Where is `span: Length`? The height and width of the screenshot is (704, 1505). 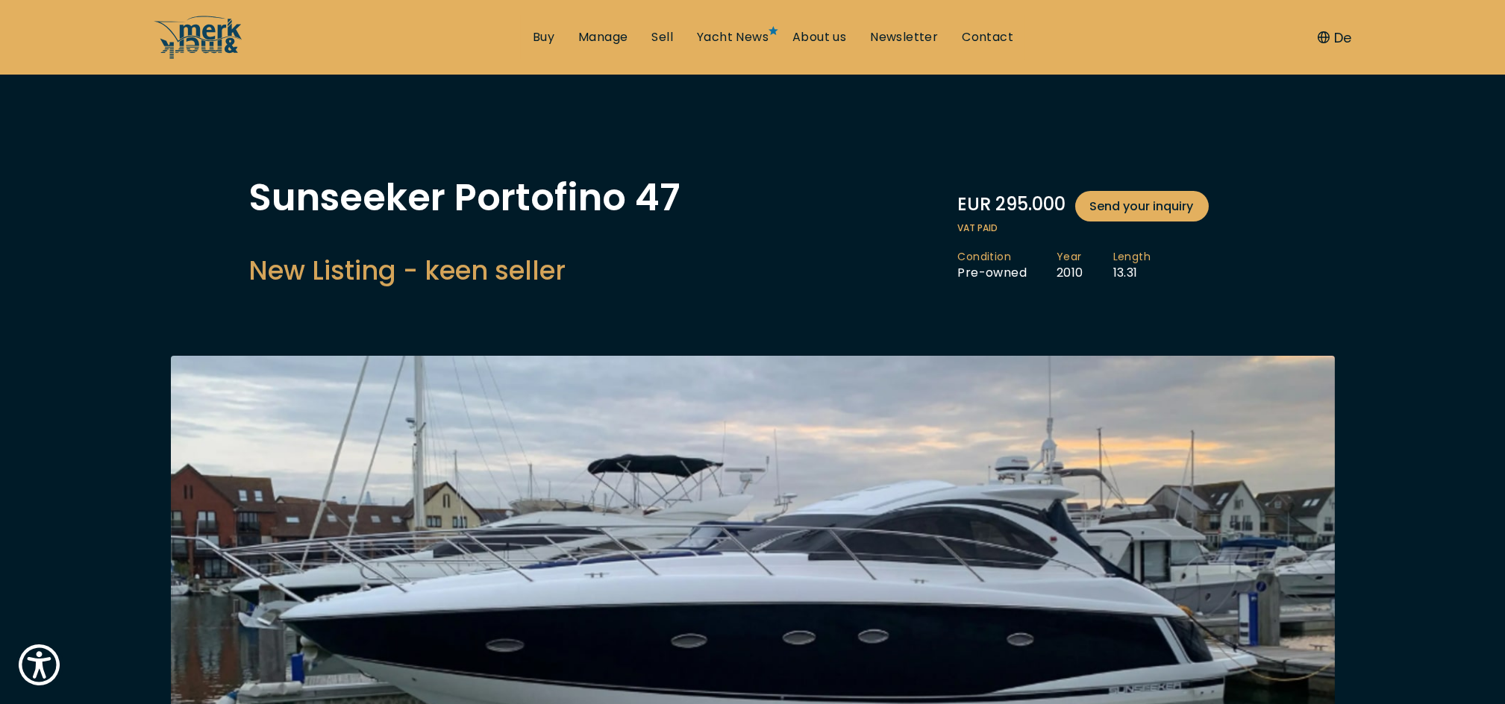 span: Length is located at coordinates (1132, 257).